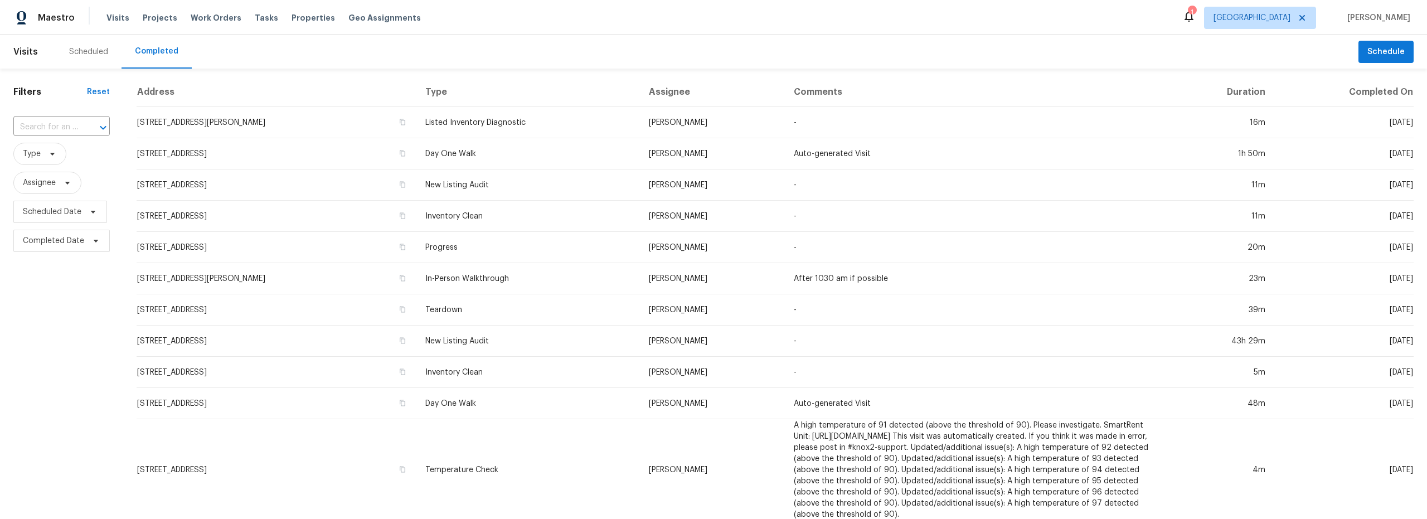  I want to click on th: Address, so click(277, 92).